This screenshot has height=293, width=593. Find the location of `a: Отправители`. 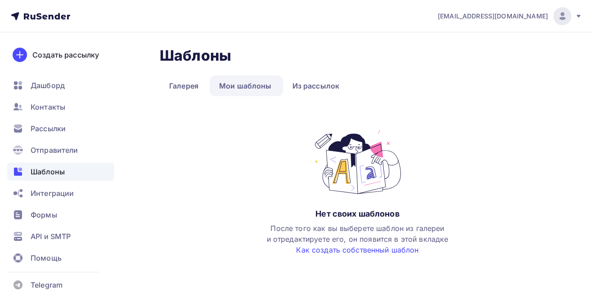

a: Отправители is located at coordinates (61, 150).